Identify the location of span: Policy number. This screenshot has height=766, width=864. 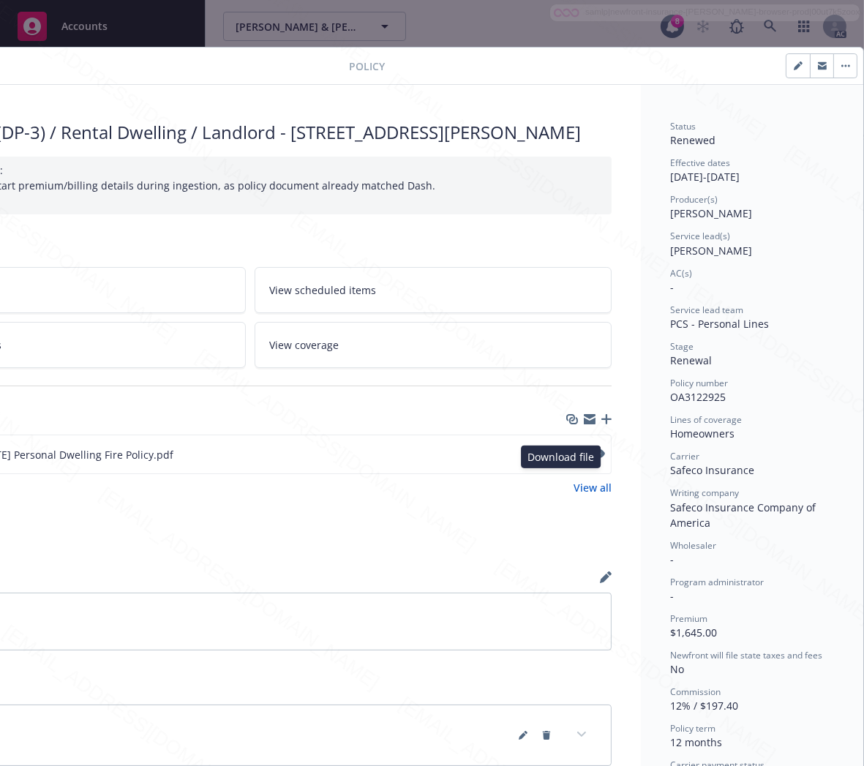
(698, 382).